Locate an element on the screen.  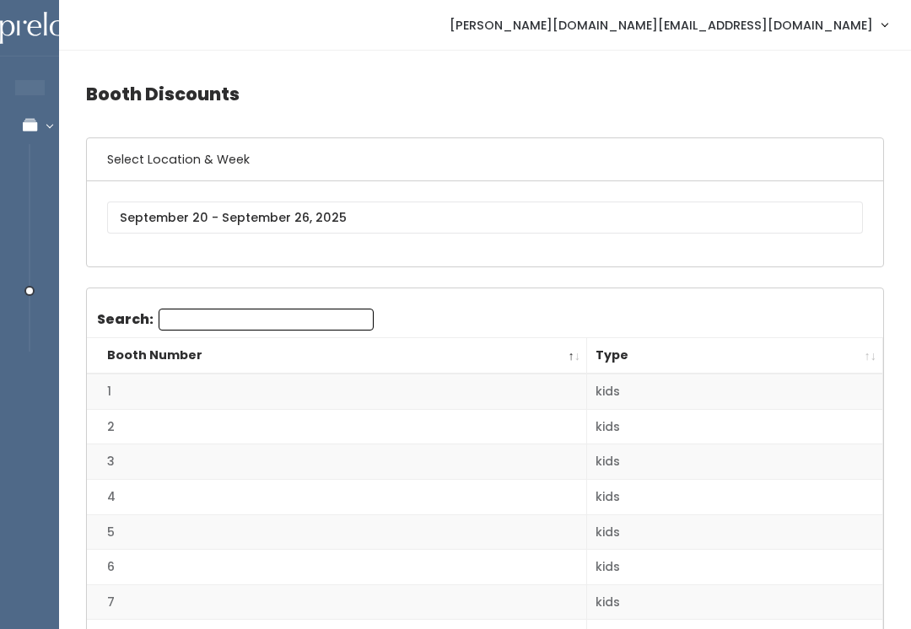
th: Type: activate to sort column ascending is located at coordinates (735, 356).